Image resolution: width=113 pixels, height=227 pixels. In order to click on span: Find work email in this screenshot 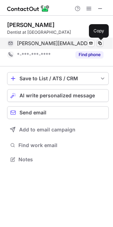, I will do `click(62, 145)`.